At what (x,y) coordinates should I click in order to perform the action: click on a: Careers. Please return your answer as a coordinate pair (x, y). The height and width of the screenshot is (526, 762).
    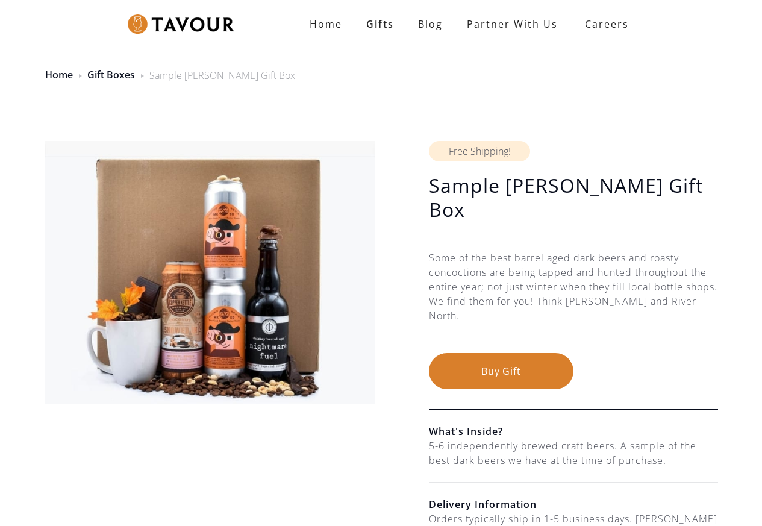
    Looking at the image, I should click on (604, 24).